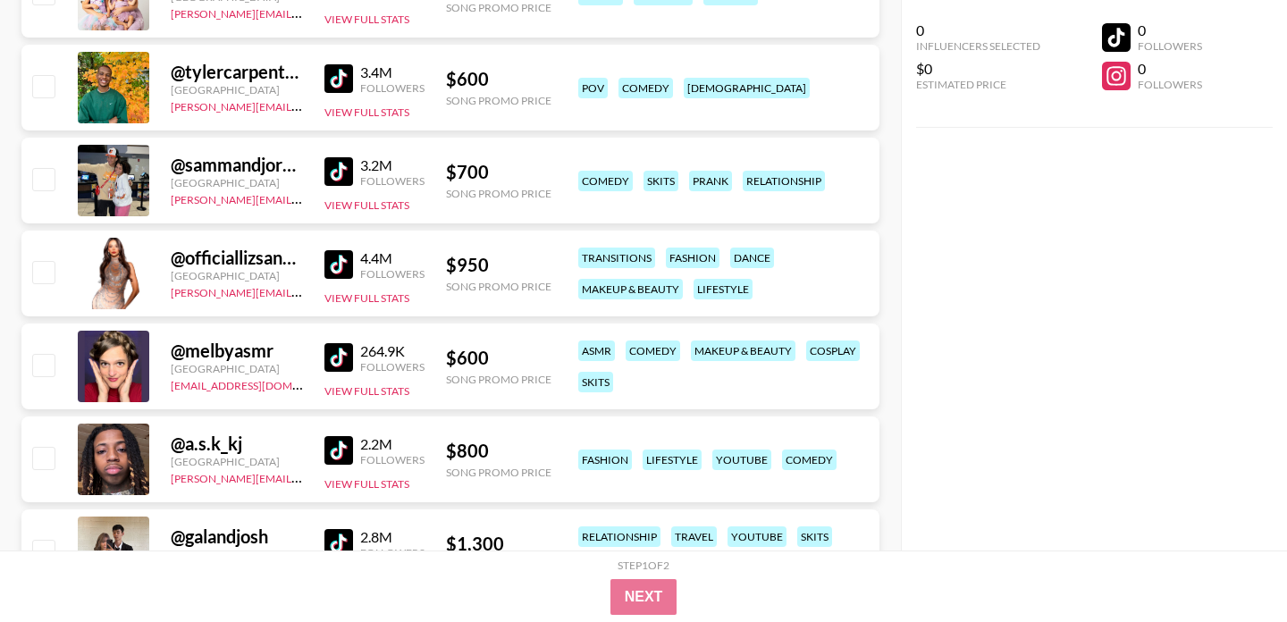 The height and width of the screenshot is (622, 1287). Describe the element at coordinates (499, 543) in the screenshot. I see `div: $ 1,300` at that location.